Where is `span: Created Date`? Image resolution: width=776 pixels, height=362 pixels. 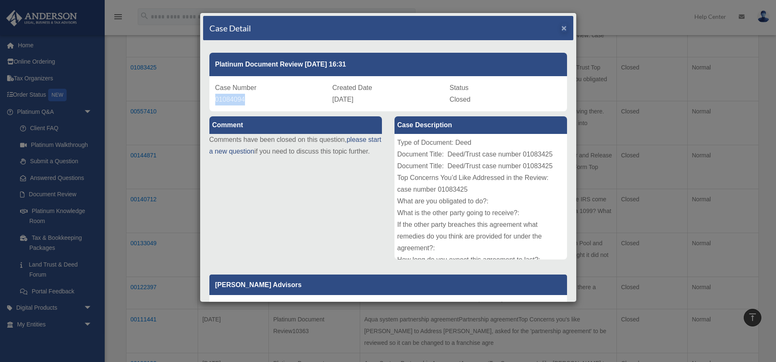 span: Created Date is located at coordinates (352, 87).